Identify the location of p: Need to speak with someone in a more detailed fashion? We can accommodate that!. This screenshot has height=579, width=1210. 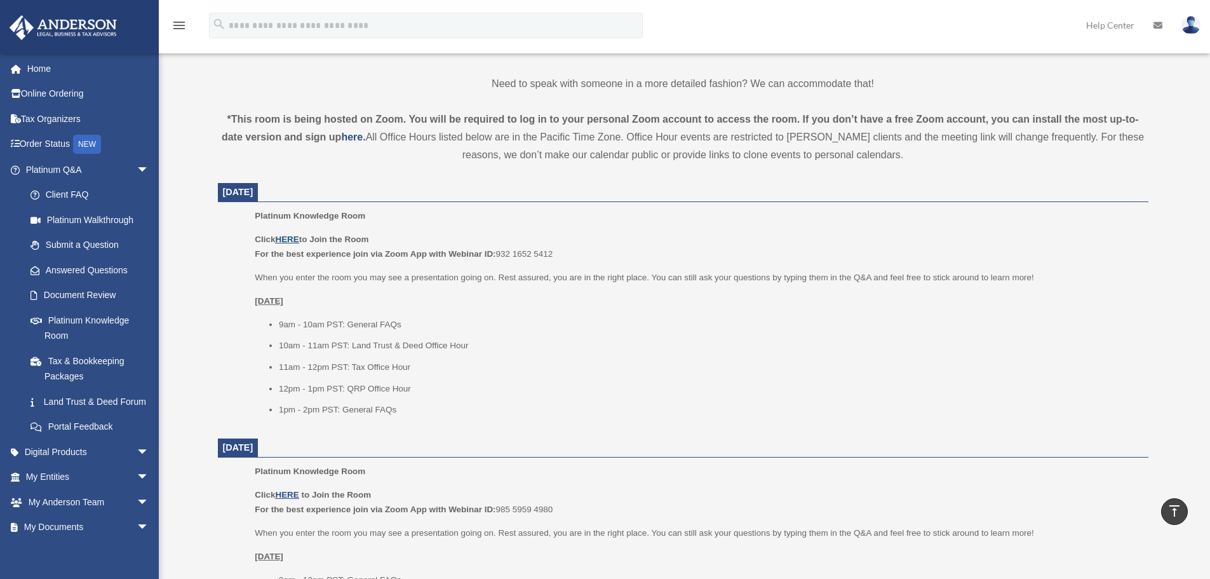
(683, 84).